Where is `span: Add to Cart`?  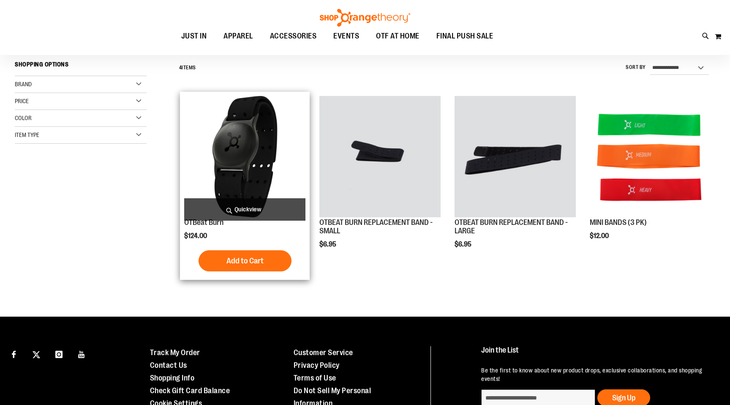
span: Add to Cart is located at coordinates (245, 261).